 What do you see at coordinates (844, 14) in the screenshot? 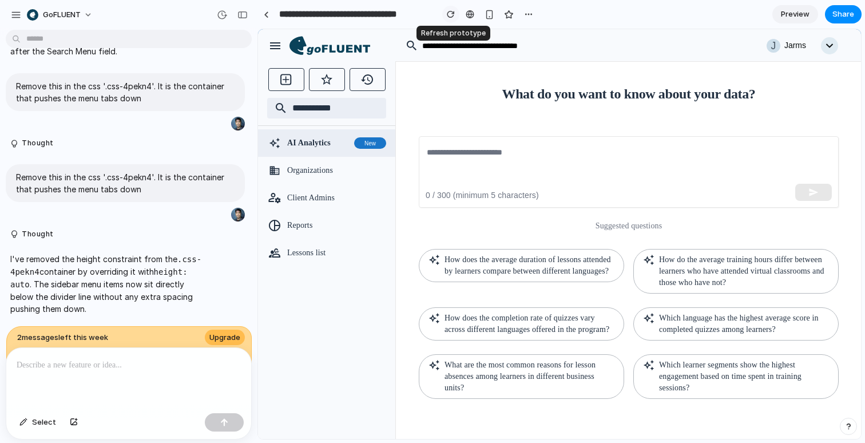
I see `button: Share` at bounding box center [844, 14].